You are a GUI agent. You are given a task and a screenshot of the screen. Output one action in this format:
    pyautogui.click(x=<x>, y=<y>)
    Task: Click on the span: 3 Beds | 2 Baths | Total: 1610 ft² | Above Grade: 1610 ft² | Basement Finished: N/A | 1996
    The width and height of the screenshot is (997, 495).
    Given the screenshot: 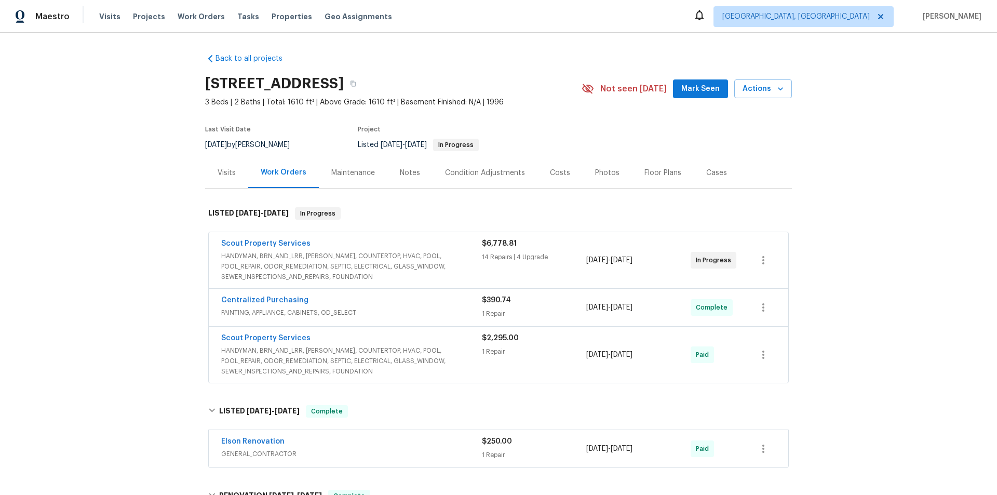 What is the action you would take?
    pyautogui.click(x=393, y=102)
    